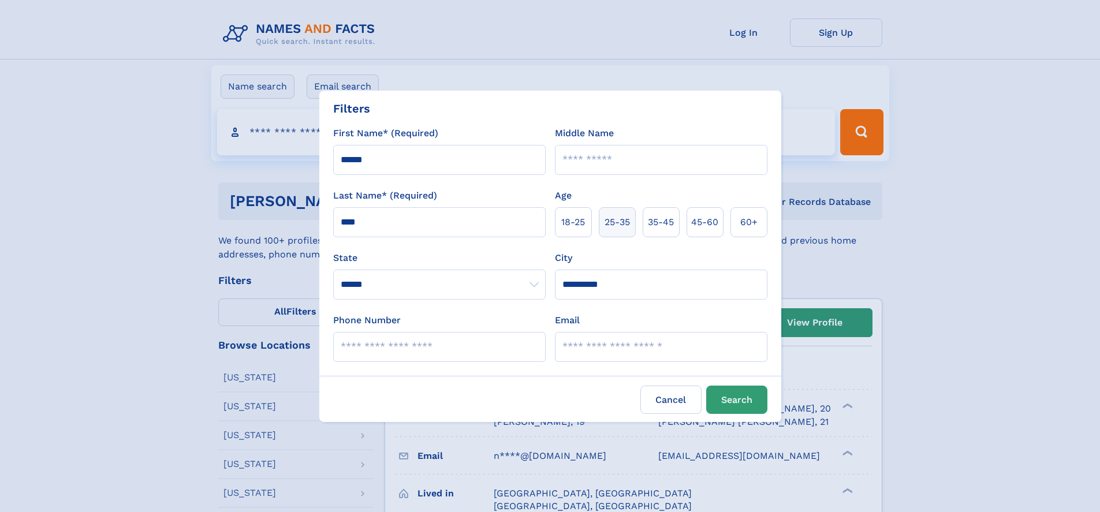  What do you see at coordinates (352, 109) in the screenshot?
I see `div: Filters` at bounding box center [352, 109].